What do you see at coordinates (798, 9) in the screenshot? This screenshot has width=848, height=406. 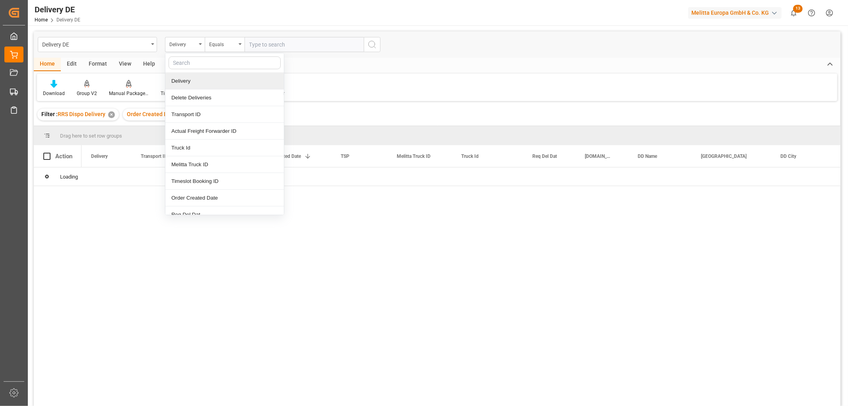 I see `span: 13` at bounding box center [798, 9].